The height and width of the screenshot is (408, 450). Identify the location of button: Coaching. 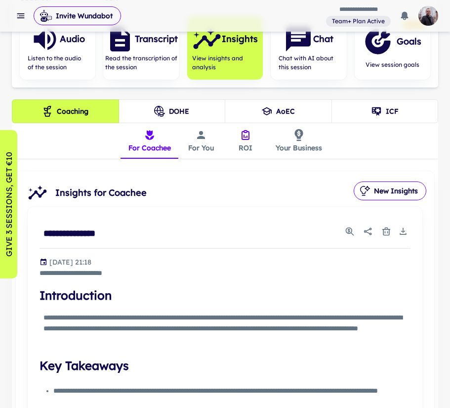
(65, 111).